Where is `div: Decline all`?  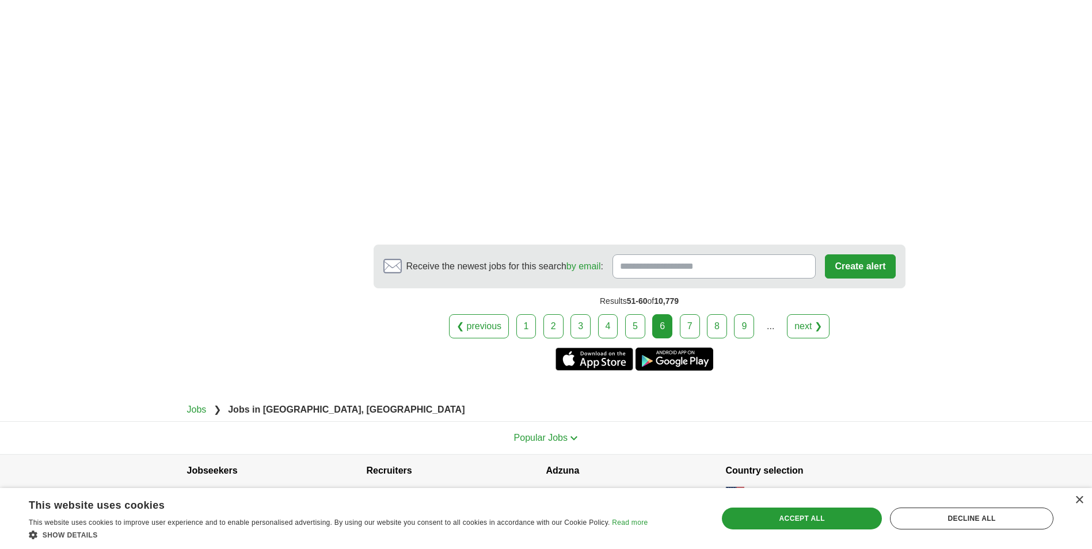
div: Decline all is located at coordinates (972, 519).